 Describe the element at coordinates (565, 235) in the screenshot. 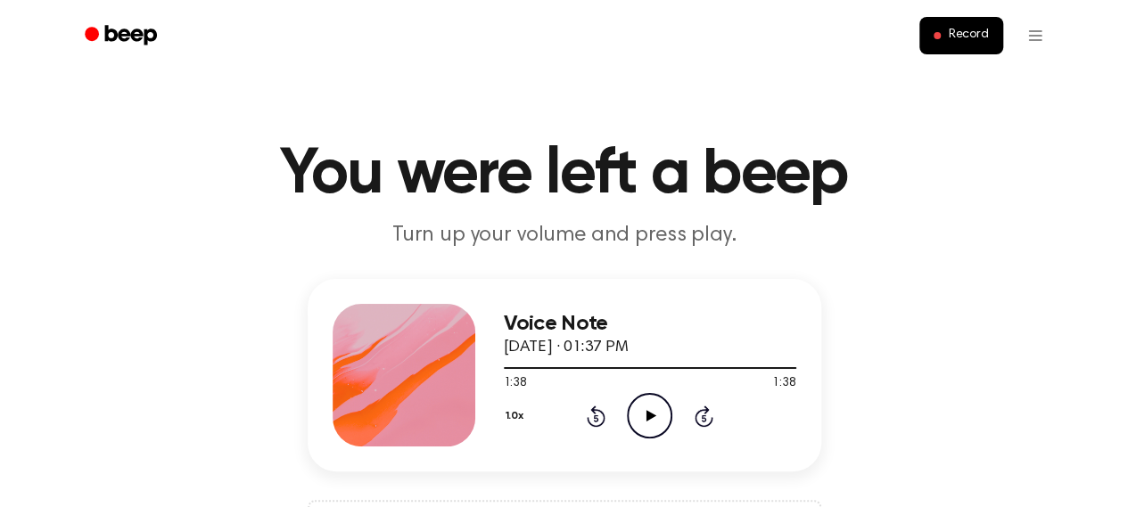

I see `p: Turn up your volume and press play.` at that location.